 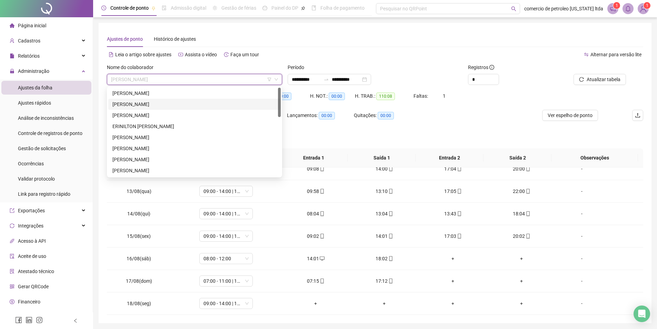 I want to click on span: file-text, so click(x=111, y=55).